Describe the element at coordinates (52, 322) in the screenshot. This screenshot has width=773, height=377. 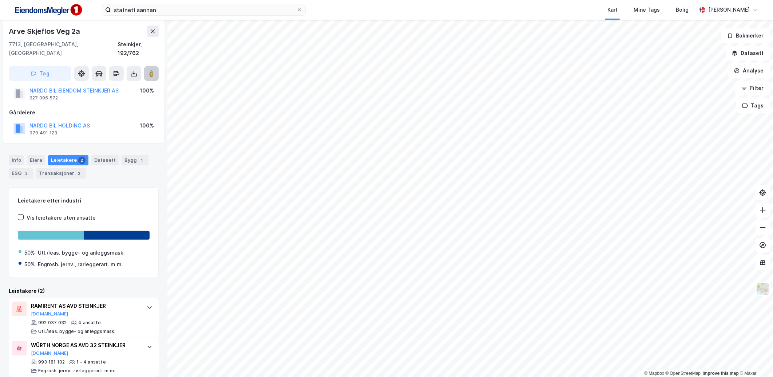
I see `div: 992 037 032` at that location.